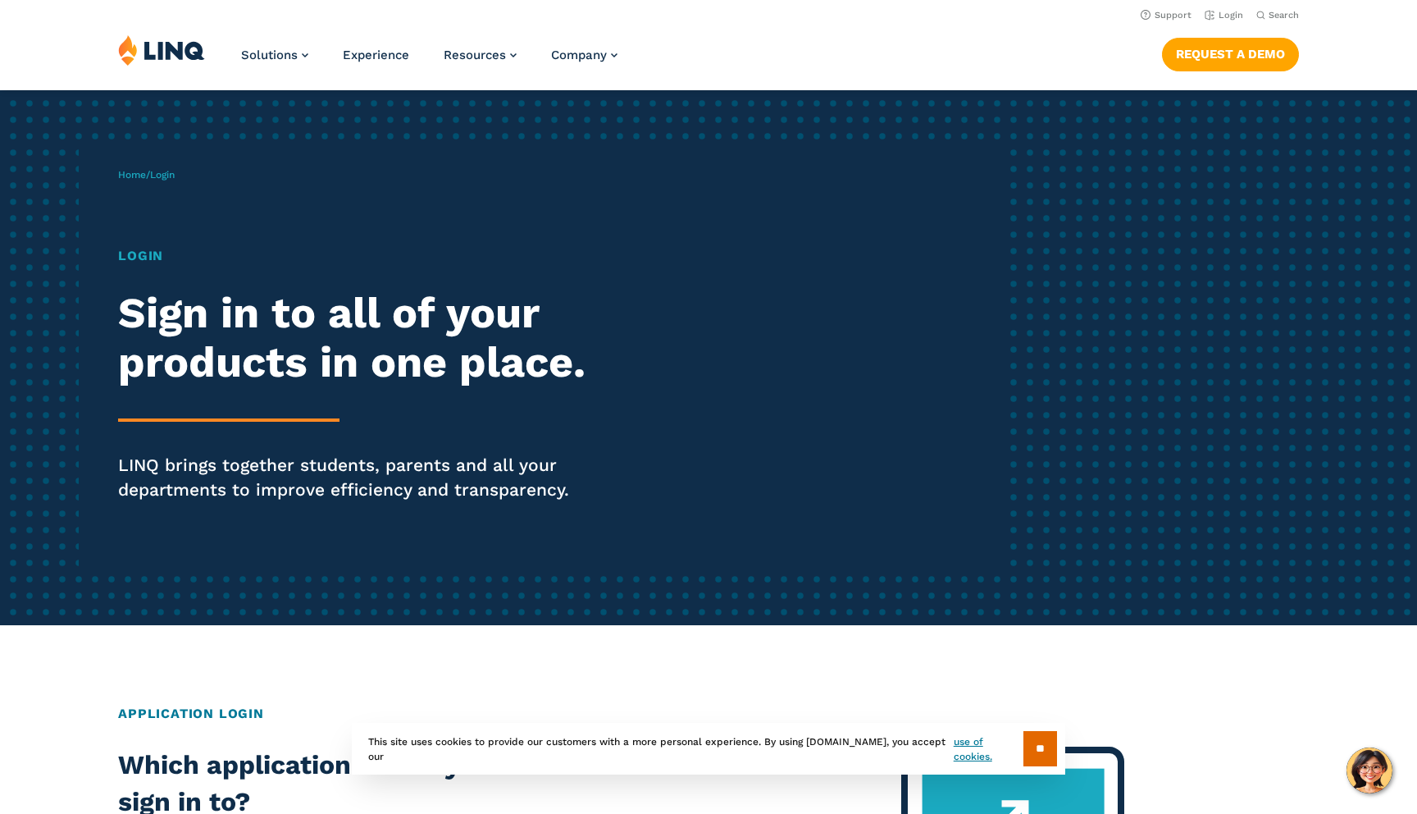 The height and width of the screenshot is (814, 1417). What do you see at coordinates (480, 55) in the screenshot?
I see `a: Resources` at bounding box center [480, 55].